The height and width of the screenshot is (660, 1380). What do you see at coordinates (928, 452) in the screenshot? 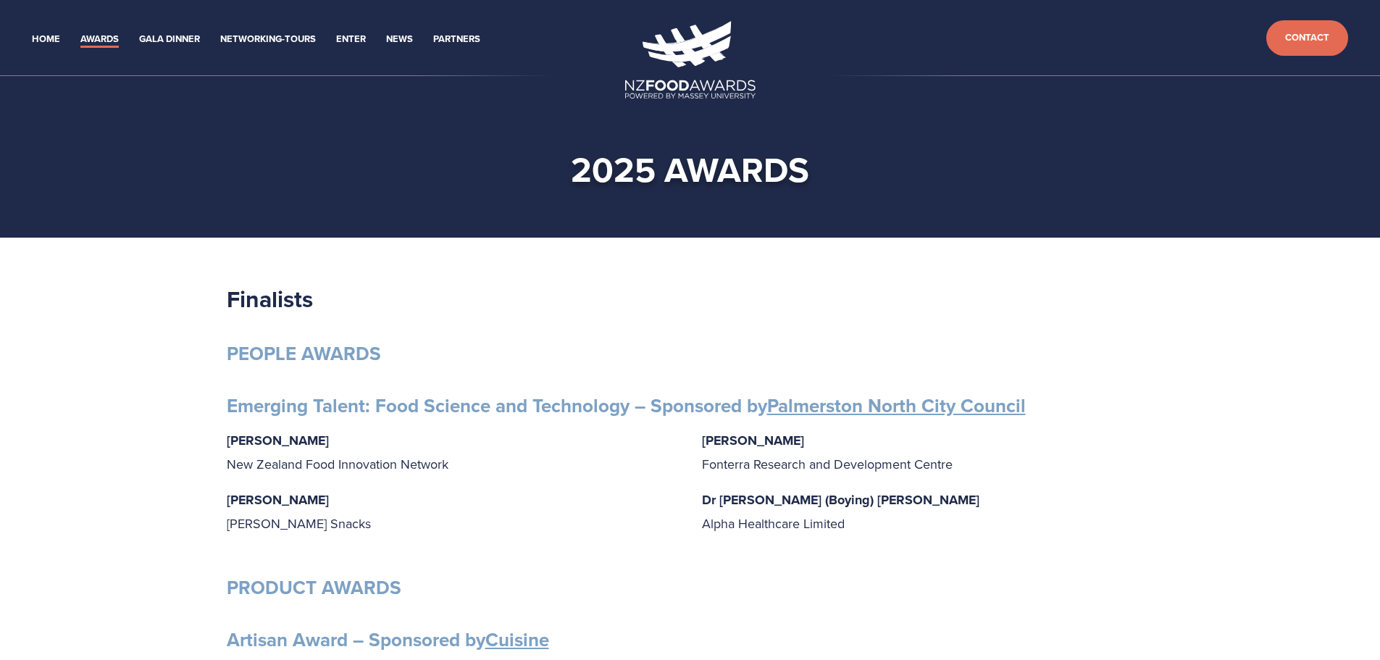
I see `p: Fonterra Research and Development Centre` at bounding box center [928, 452].